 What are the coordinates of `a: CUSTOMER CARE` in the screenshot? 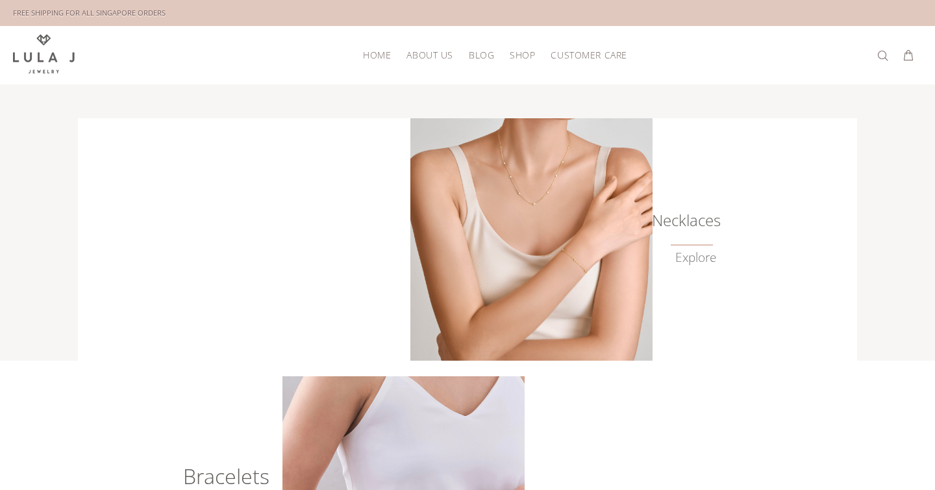 It's located at (584, 55).